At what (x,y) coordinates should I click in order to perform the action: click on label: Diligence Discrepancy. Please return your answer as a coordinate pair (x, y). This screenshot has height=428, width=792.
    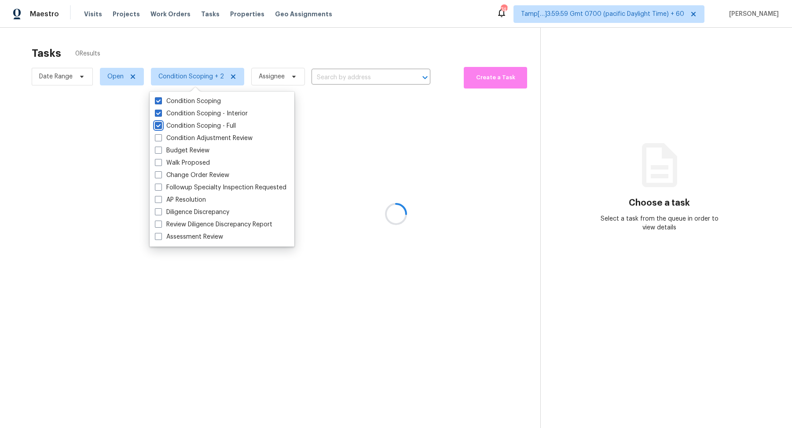
    Looking at the image, I should click on (192, 212).